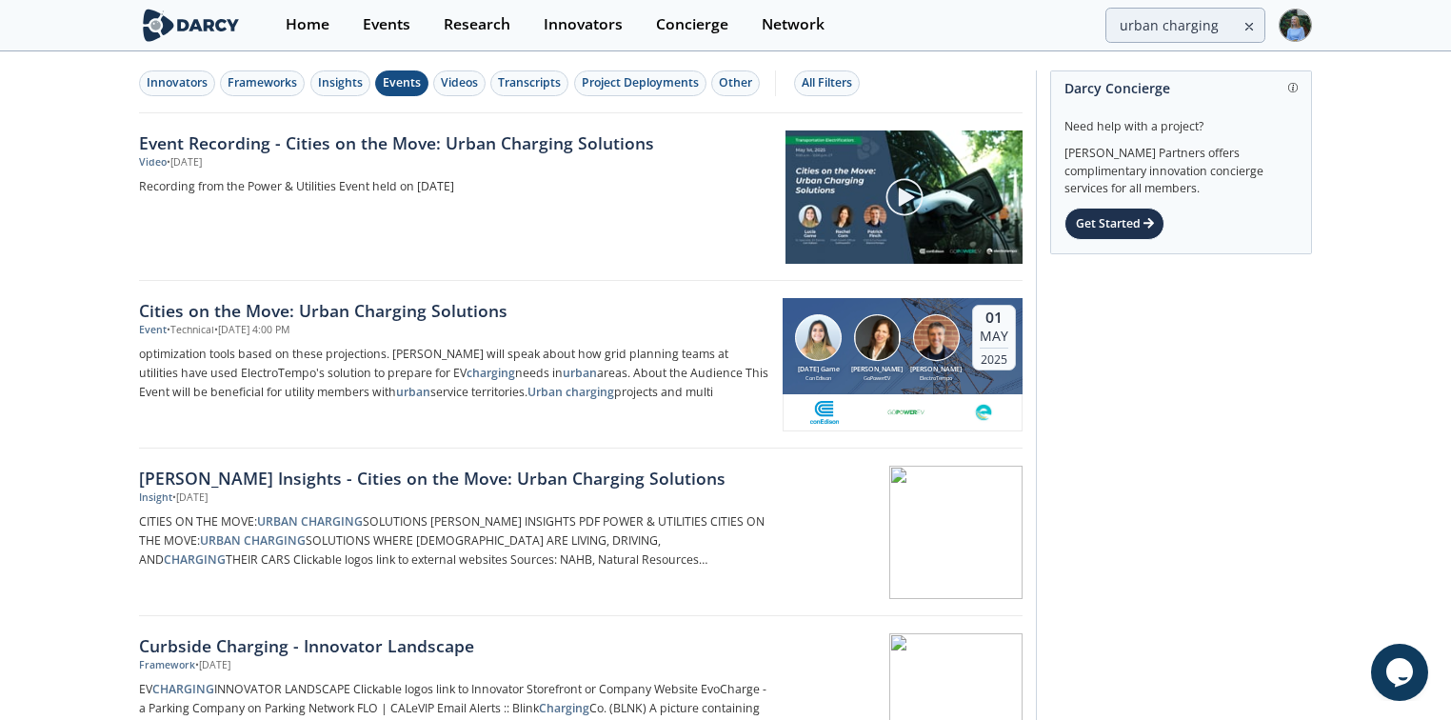 This screenshot has width=1451, height=720. Describe the element at coordinates (826, 83) in the screenshot. I see `button: All Filters` at that location.